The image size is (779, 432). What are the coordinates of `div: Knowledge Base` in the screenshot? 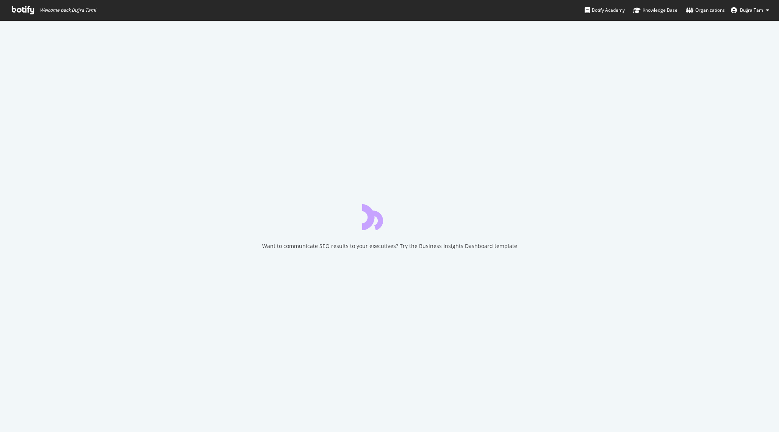 It's located at (655, 10).